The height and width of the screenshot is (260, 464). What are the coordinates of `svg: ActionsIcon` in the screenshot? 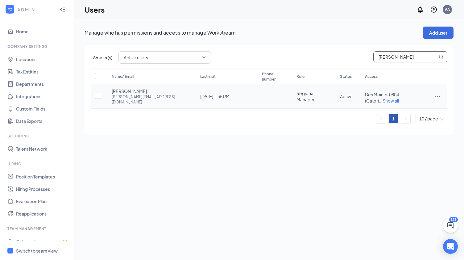 It's located at (437, 96).